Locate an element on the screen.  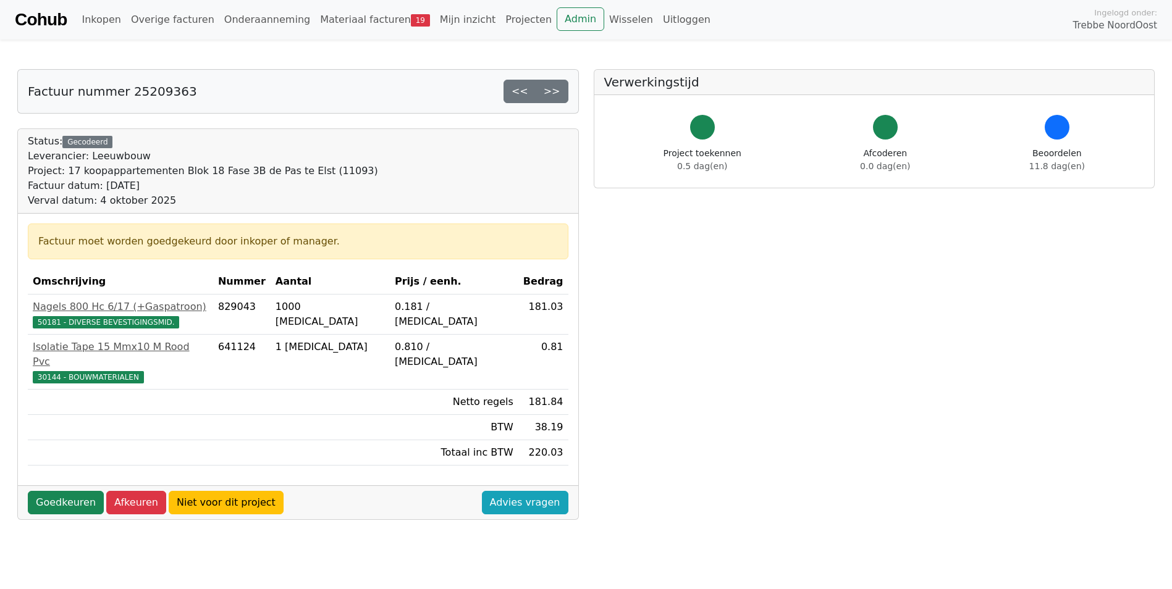
td: 181.03 is located at coordinates (543, 314).